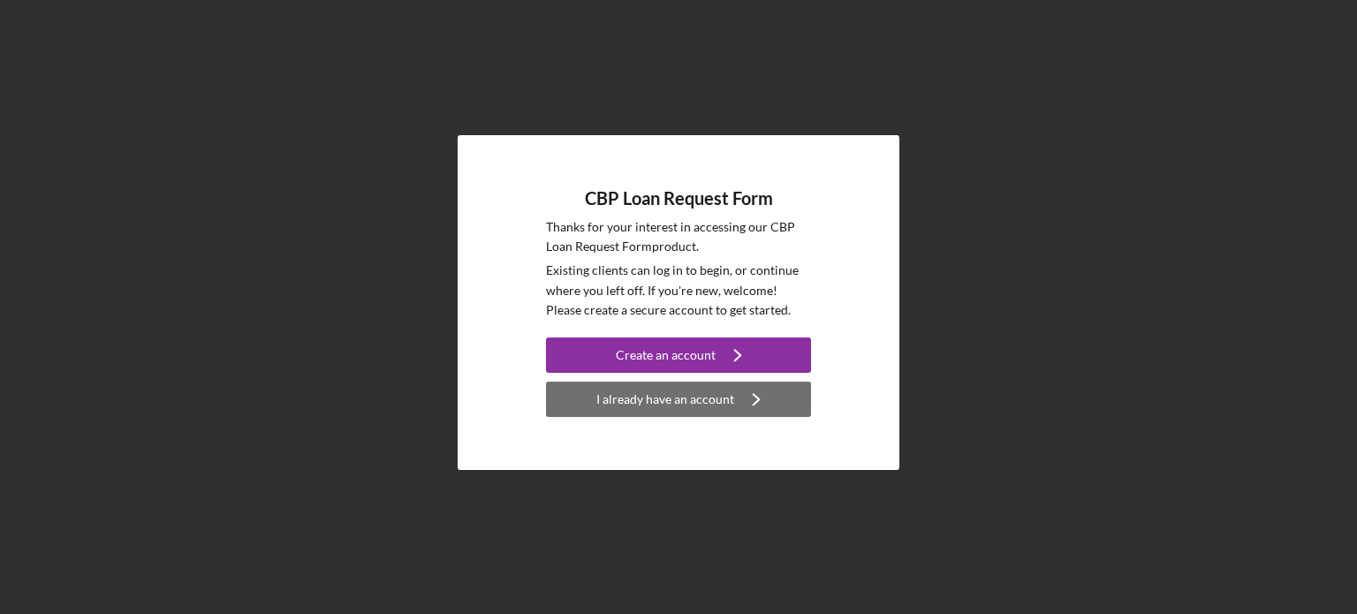 The image size is (1357, 614). What do you see at coordinates (678, 290) in the screenshot?
I see `p: Existing clients can log in to begin, or continue where you left off. If you're new, welcome! Ple...` at bounding box center [678, 290].